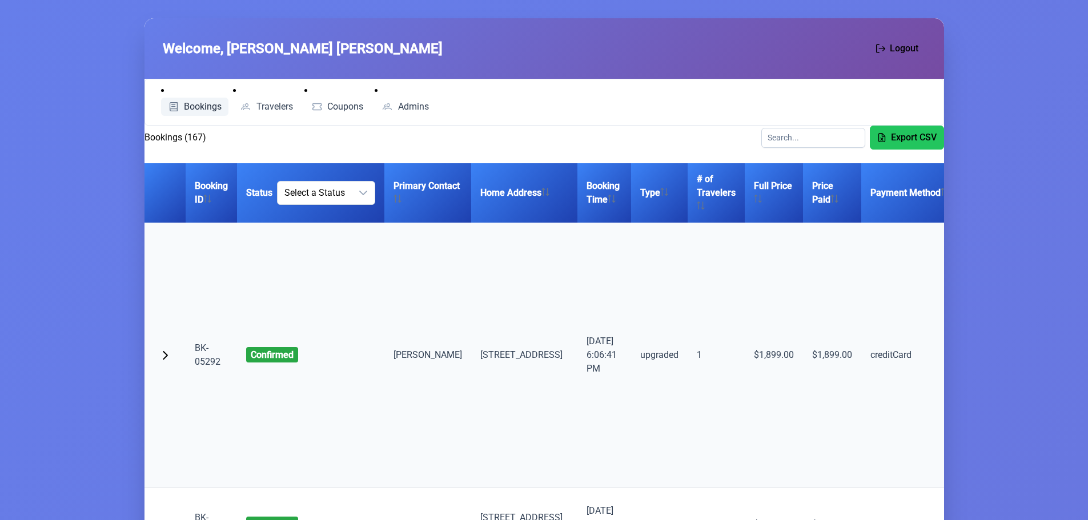  I want to click on a: Coupons, so click(338, 107).